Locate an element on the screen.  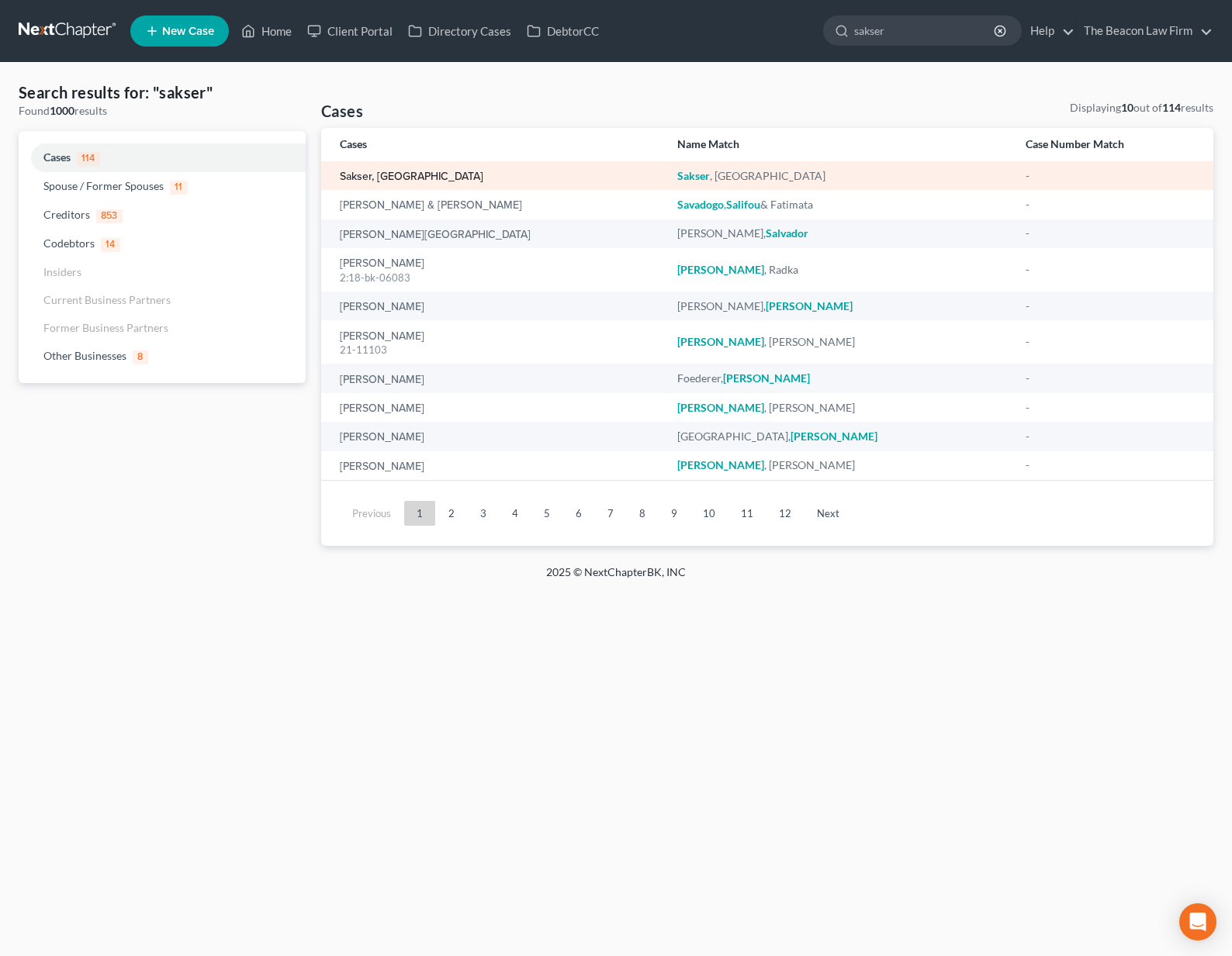
a: 9 is located at coordinates (674, 514).